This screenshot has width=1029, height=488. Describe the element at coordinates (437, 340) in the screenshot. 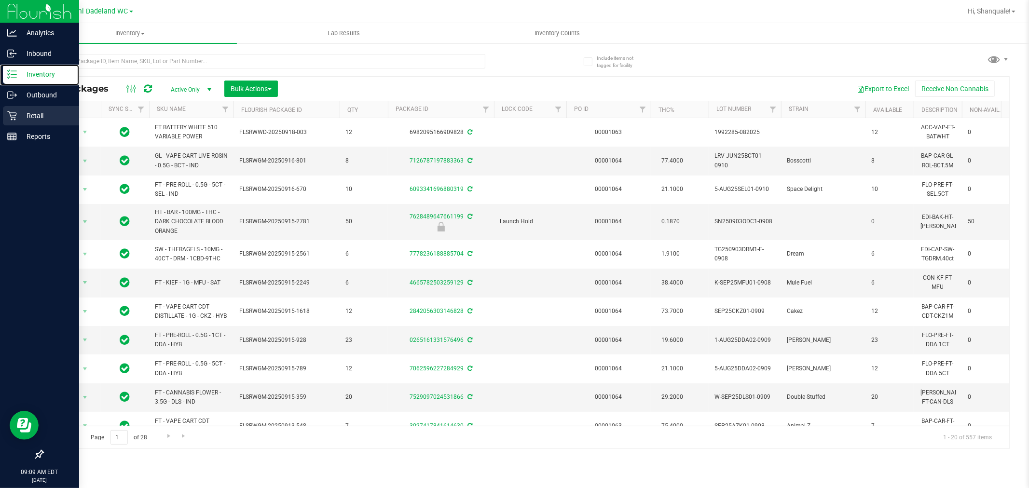

I see `a: 0265161331576496` at that location.